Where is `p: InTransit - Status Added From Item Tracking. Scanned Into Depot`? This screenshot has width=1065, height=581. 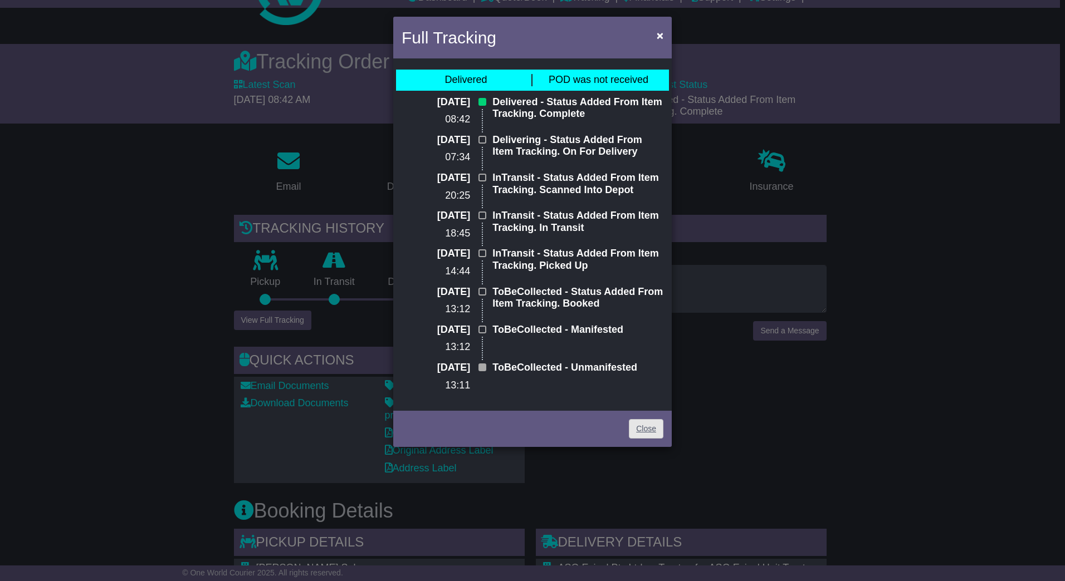 p: InTransit - Status Added From Item Tracking. Scanned Into Depot is located at coordinates (577, 184).